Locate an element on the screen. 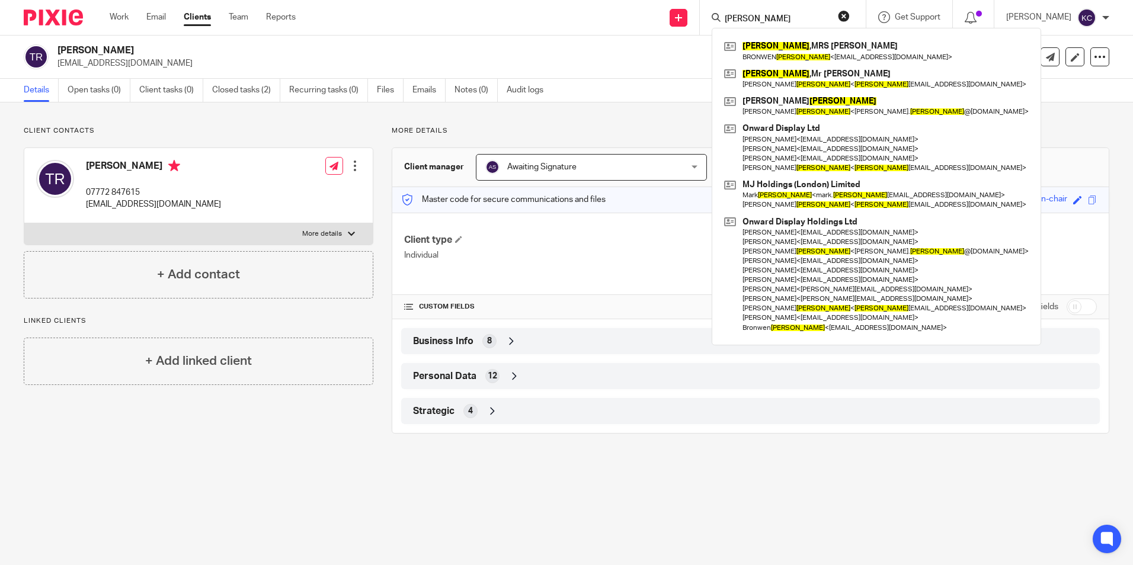 Image resolution: width=1133 pixels, height=565 pixels. span: Strategic is located at coordinates (434, 411).